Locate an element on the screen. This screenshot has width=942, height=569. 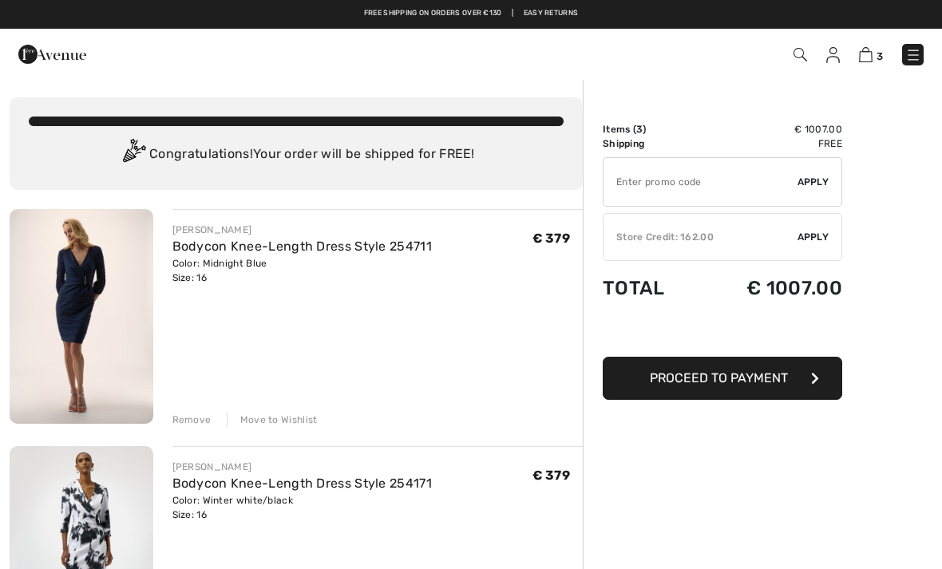
div: Store Credit: 162.00 is located at coordinates (700, 237).